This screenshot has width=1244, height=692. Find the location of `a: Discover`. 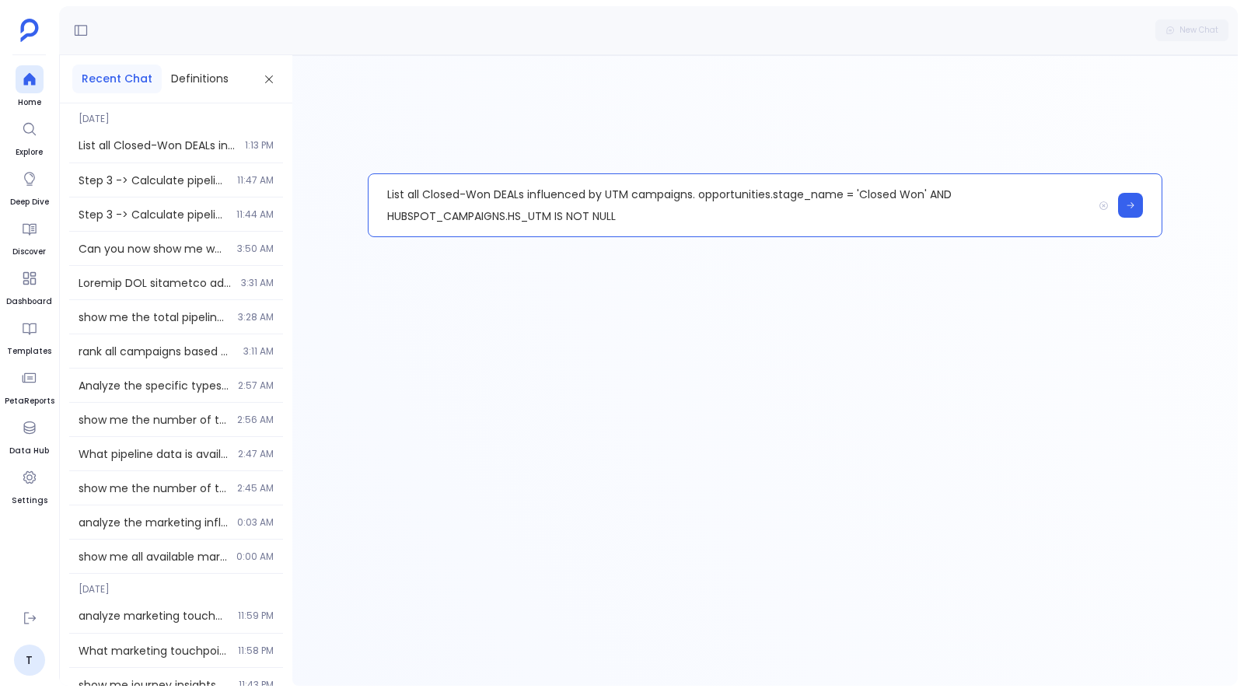

a: Discover is located at coordinates (29, 236).